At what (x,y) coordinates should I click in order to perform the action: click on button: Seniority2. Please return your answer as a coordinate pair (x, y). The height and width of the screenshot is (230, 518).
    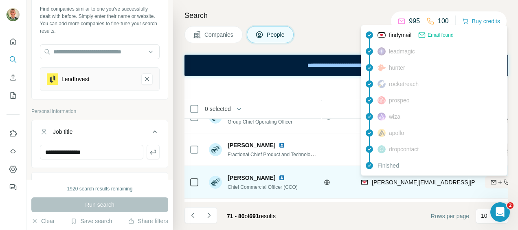
    Looking at the image, I should click on (100, 184).